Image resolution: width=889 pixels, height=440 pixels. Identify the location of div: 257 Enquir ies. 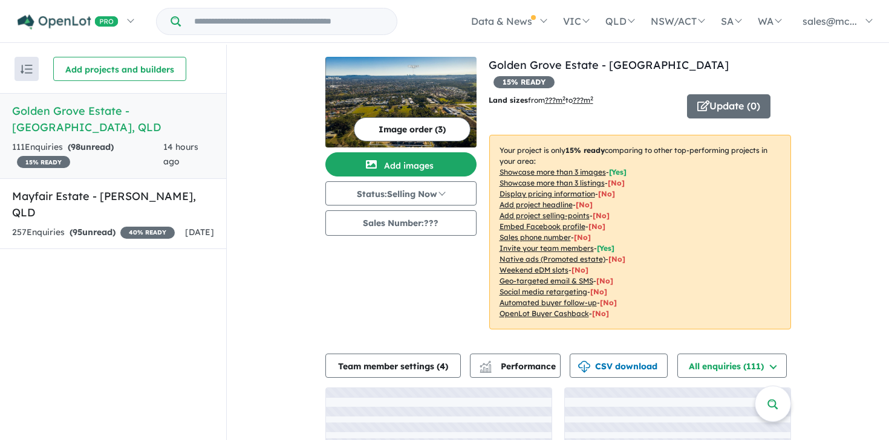
(93, 233).